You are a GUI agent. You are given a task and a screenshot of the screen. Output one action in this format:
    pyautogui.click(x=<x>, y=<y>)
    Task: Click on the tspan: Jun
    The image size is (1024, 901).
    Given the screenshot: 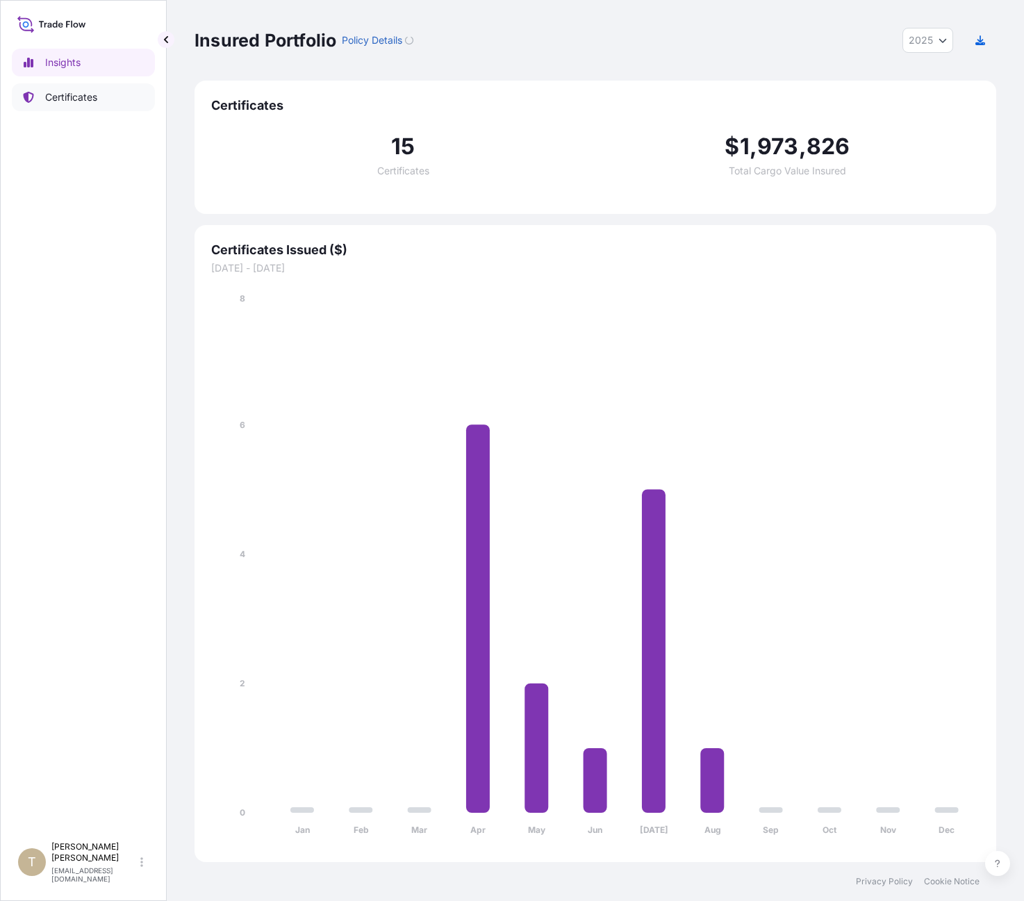 What is the action you would take?
    pyautogui.click(x=595, y=829)
    